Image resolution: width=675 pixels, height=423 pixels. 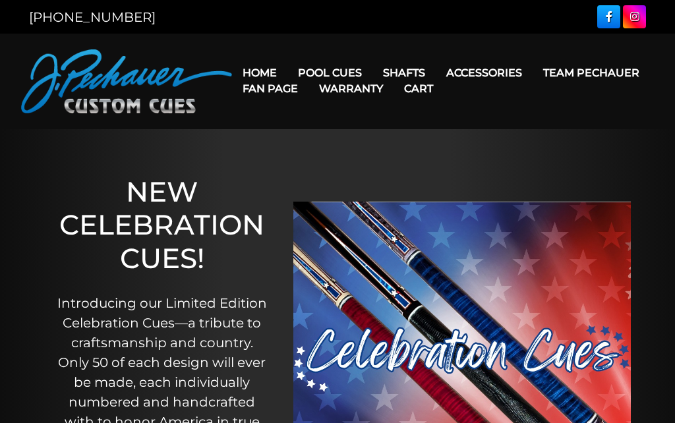 I want to click on a: Cart, so click(x=418, y=88).